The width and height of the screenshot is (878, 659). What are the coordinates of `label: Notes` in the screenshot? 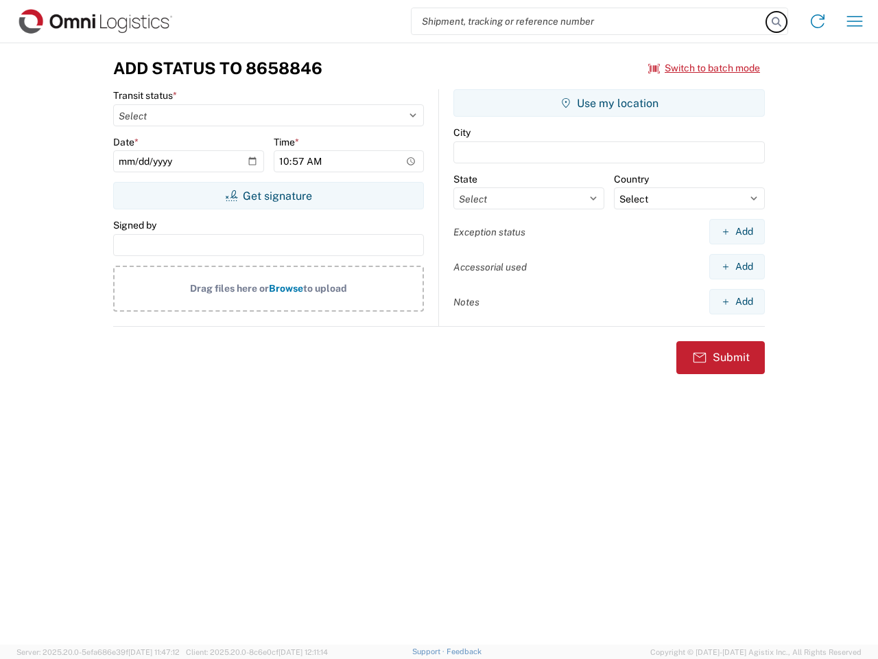 It's located at (467, 302).